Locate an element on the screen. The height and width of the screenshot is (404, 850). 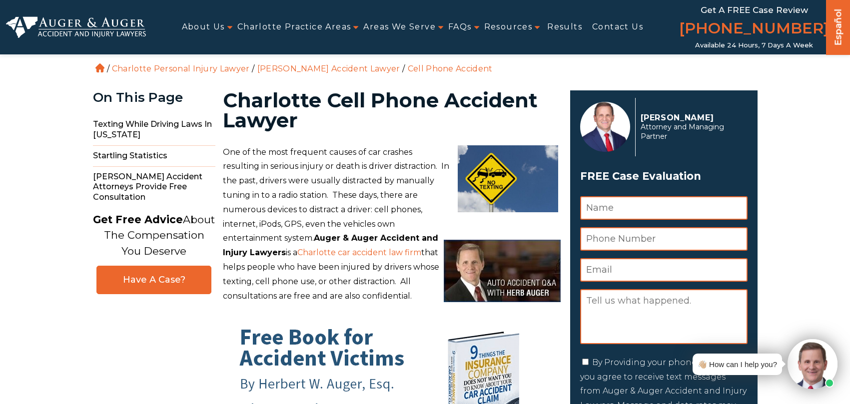
input: Email is located at coordinates (664, 270).